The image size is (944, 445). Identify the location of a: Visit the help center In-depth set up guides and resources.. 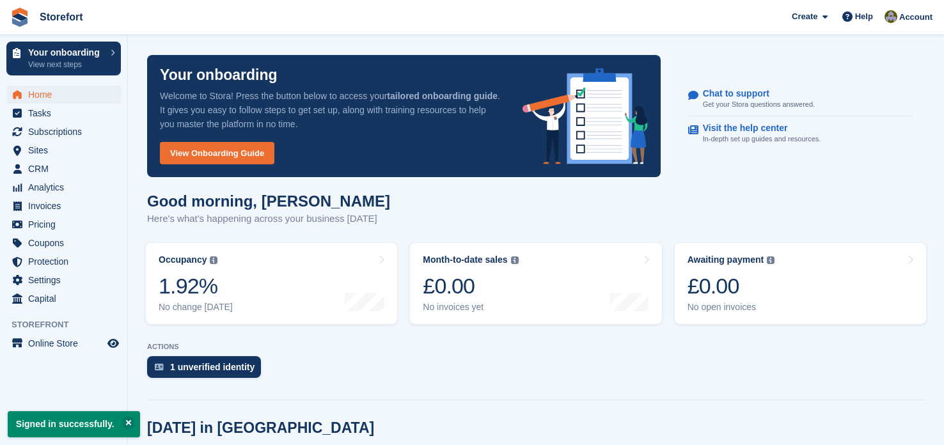
(800, 134).